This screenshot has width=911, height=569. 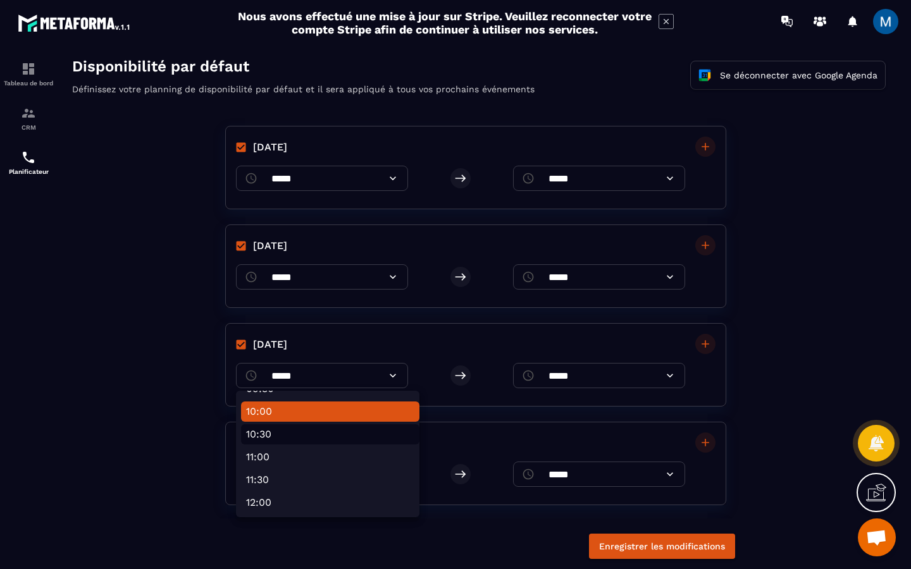 I want to click on a: schedulerschedulerPlanificateur, so click(x=28, y=163).